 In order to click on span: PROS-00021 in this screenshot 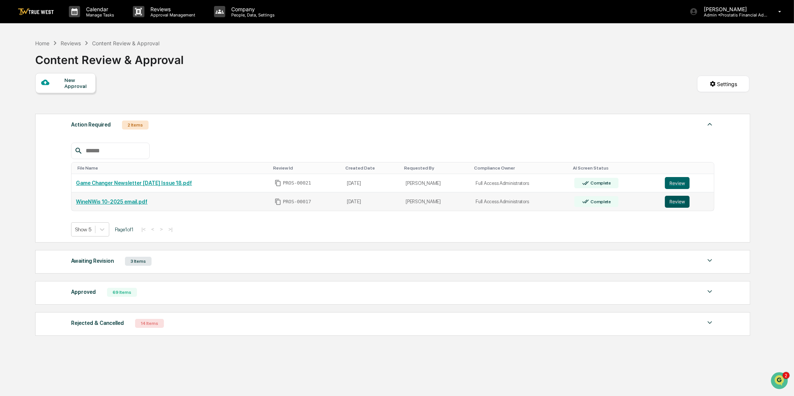, I will do `click(297, 183)`.